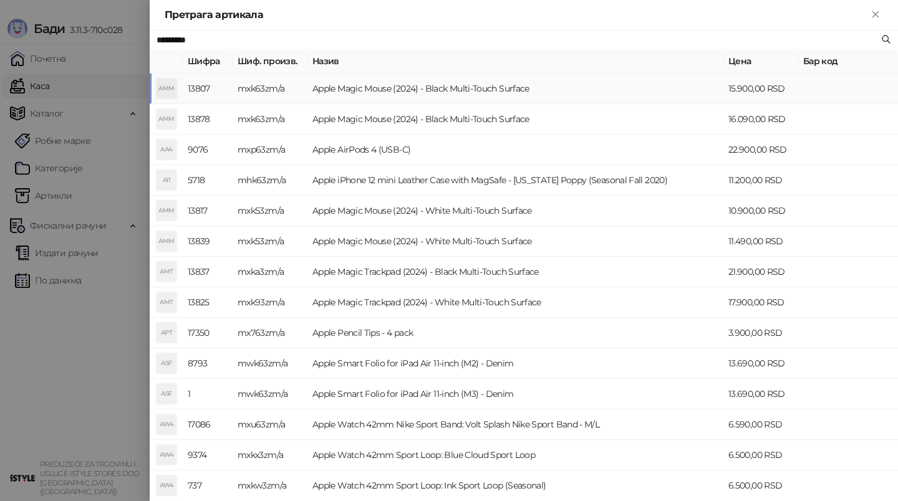 Image resolution: width=898 pixels, height=501 pixels. I want to click on td: 13837, so click(208, 272).